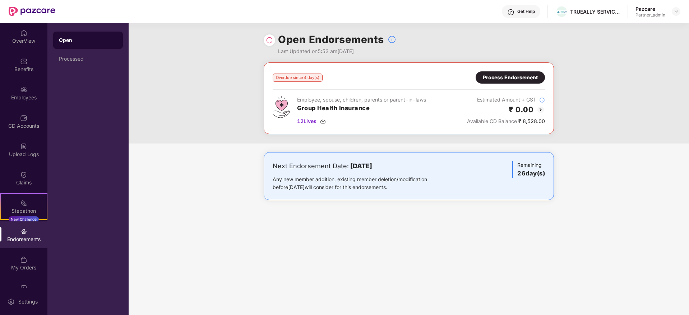 The image size is (689, 315). What do you see at coordinates (24, 147) in the screenshot?
I see `img: svg+xml;base64,PHN2ZyBpZD0iVXBsb2FkX0xvZ3MiIGRhdGEtbmFtZT0iVXBsb2FkIExvZ3MiIHhtbG5zPSJodHRwOi8vd3...` at bounding box center [24, 147].